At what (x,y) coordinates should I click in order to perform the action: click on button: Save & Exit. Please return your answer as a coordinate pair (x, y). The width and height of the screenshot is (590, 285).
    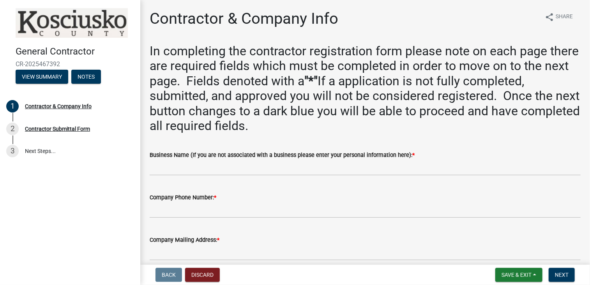
    Looking at the image, I should click on (519, 275).